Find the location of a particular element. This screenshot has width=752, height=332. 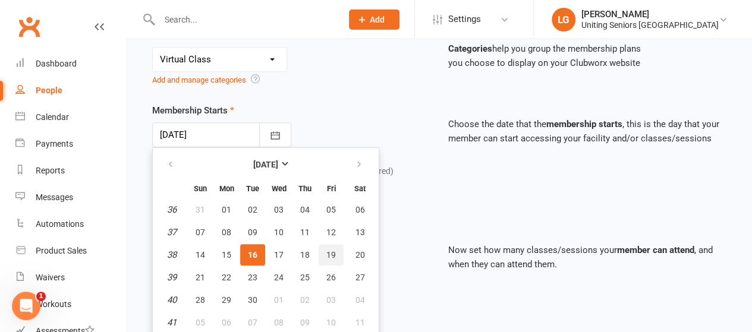

a: Add and manage categories is located at coordinates (199, 80).